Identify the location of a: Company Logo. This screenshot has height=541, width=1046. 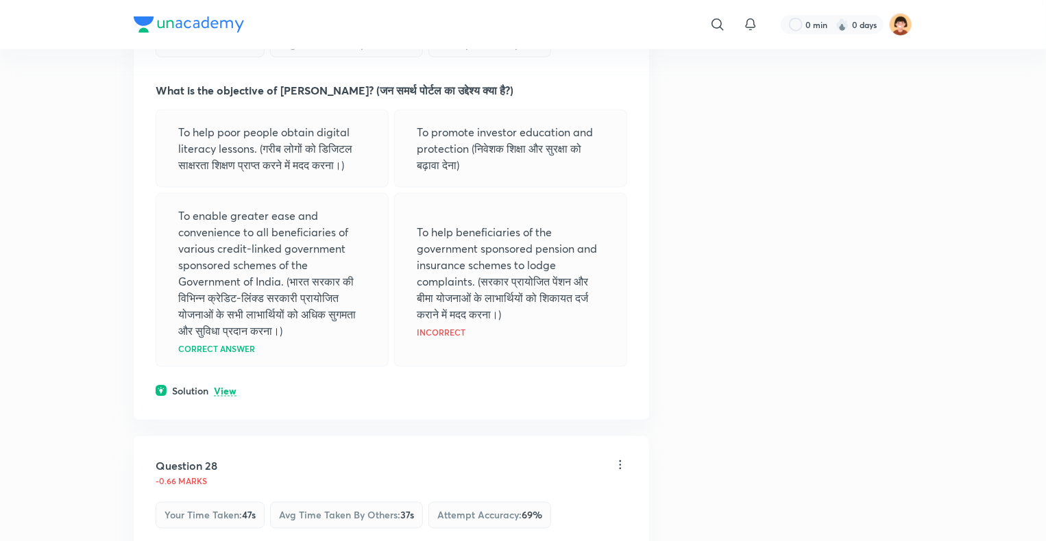
(188, 25).